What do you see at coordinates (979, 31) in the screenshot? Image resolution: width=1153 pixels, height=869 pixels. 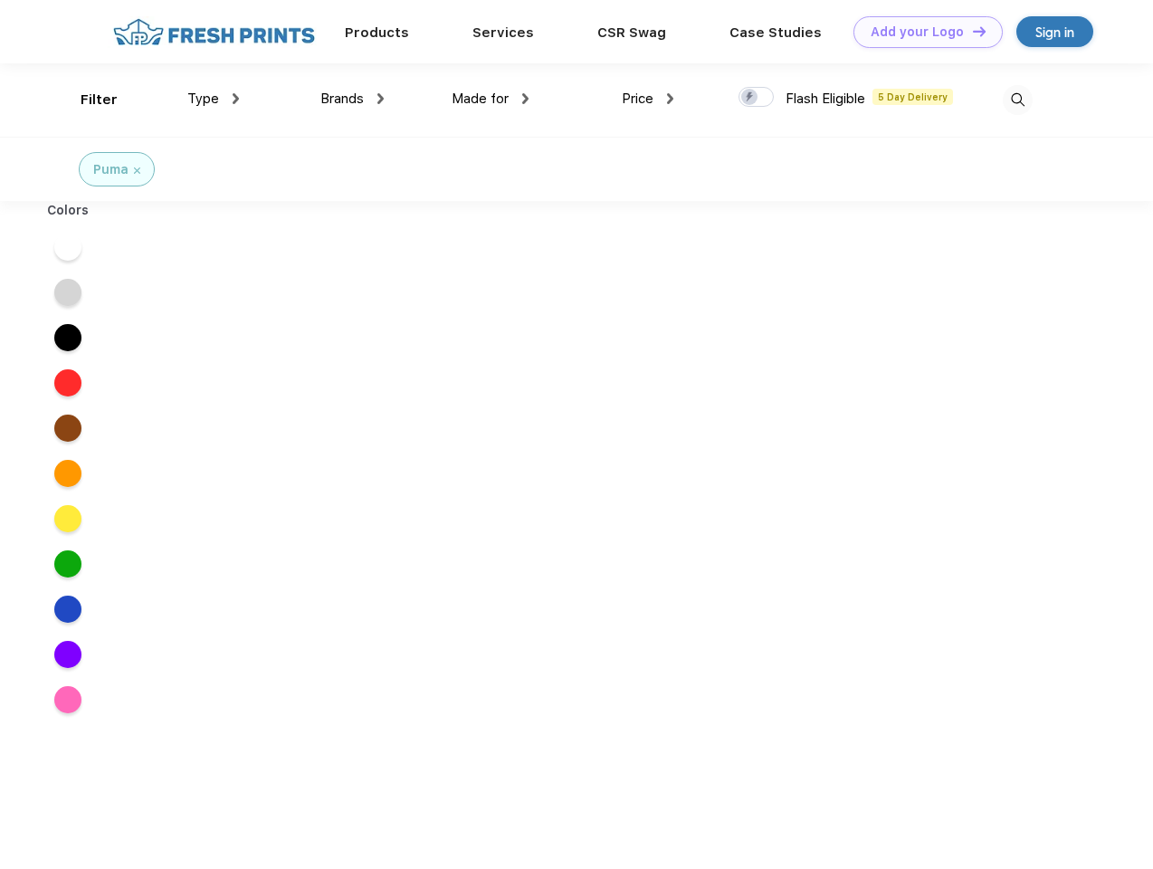 I see `img: DT` at bounding box center [979, 31].